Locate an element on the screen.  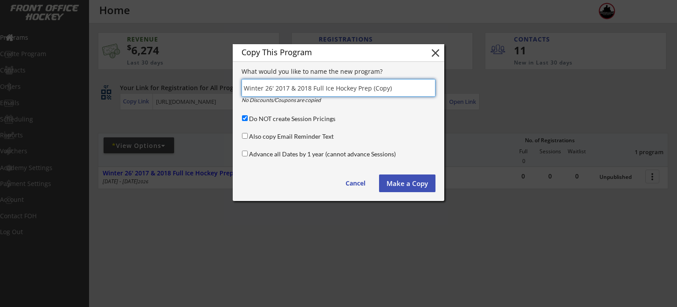
label: Advance all Dates by 1 year (cannot advance Sessions) is located at coordinates (322, 153).